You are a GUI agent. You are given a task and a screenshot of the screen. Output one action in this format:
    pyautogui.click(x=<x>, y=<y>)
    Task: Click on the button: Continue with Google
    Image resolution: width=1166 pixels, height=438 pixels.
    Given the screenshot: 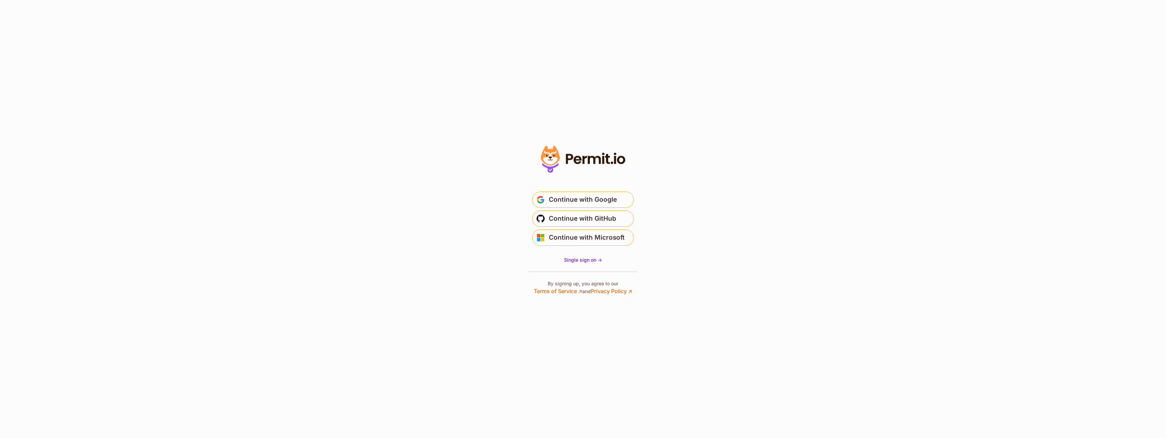 What is the action you would take?
    pyautogui.click(x=583, y=200)
    